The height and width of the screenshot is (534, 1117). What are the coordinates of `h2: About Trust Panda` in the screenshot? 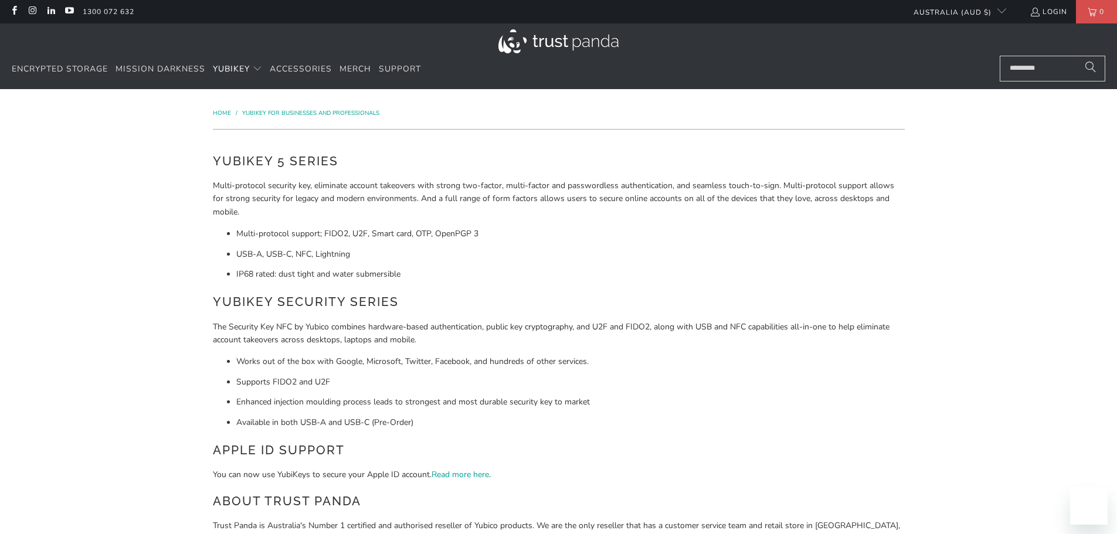 It's located at (559, 502).